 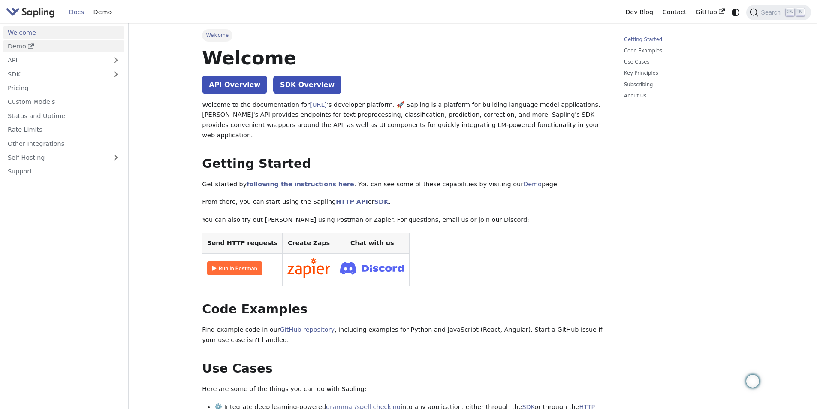 I want to click on a: Sapling.ai, so click(x=32, y=12).